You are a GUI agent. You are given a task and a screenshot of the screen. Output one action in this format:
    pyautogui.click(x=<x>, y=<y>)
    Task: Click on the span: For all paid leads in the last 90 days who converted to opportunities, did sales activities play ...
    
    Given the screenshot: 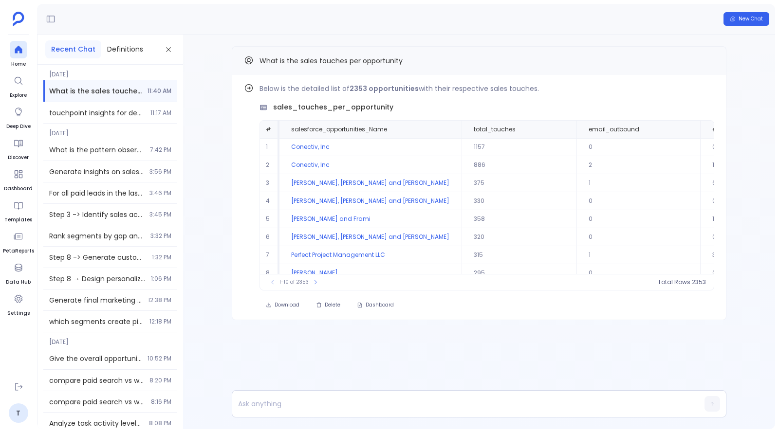 What is the action you would take?
    pyautogui.click(x=96, y=193)
    